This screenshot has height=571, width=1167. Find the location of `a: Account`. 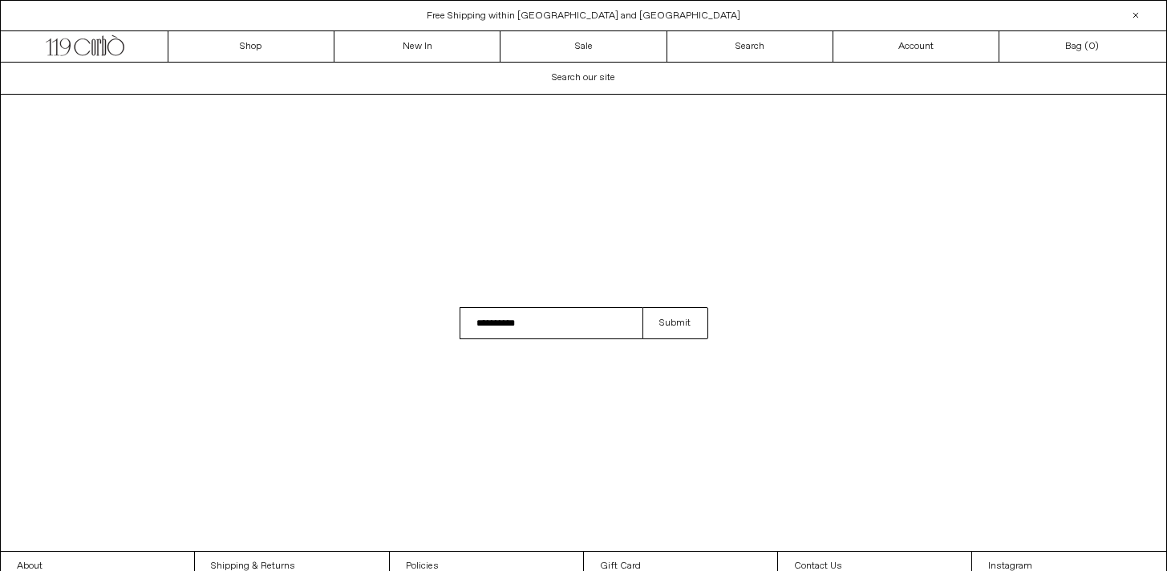

a: Account is located at coordinates (916, 47).